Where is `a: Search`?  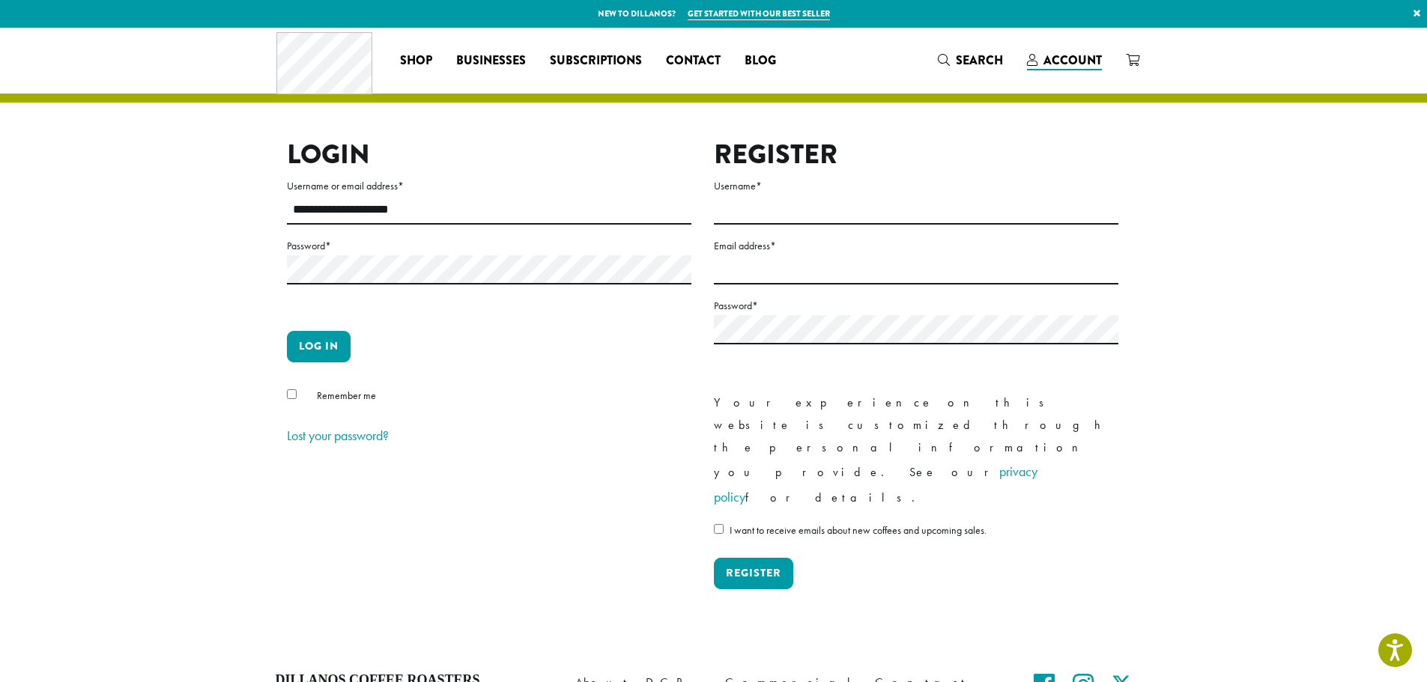 a: Search is located at coordinates (970, 60).